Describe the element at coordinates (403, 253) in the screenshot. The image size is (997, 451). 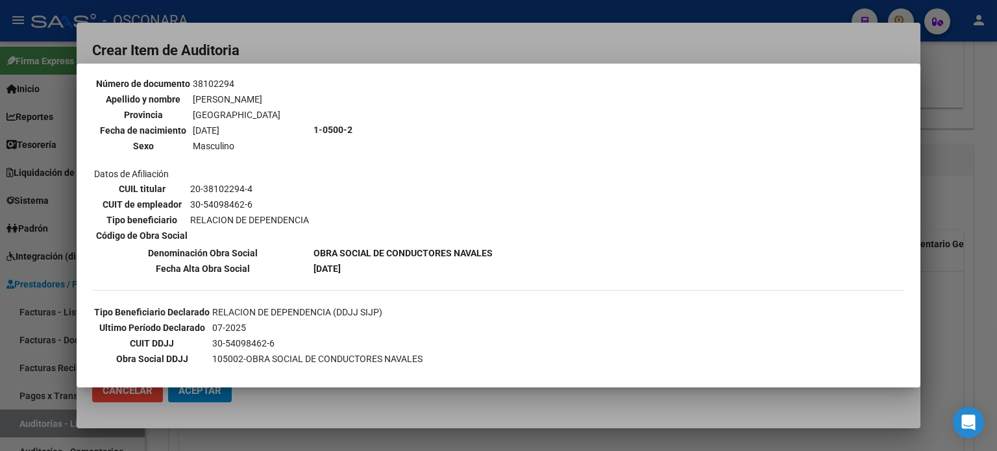
I see `b: OBRA SOCIAL DE CONDUCTORES NAVALES` at that location.